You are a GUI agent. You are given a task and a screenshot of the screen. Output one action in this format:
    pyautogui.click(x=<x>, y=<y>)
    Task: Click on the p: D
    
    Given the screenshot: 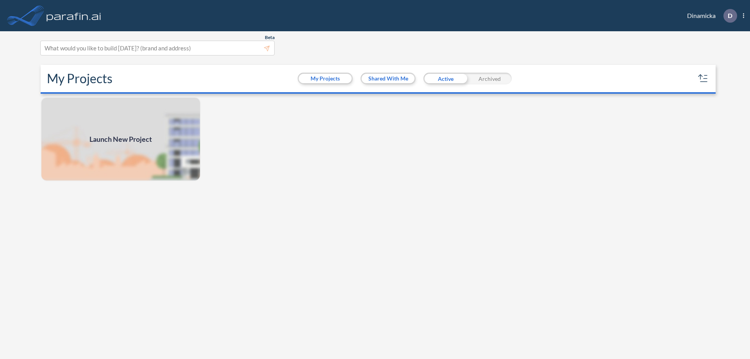 What is the action you would take?
    pyautogui.click(x=730, y=16)
    